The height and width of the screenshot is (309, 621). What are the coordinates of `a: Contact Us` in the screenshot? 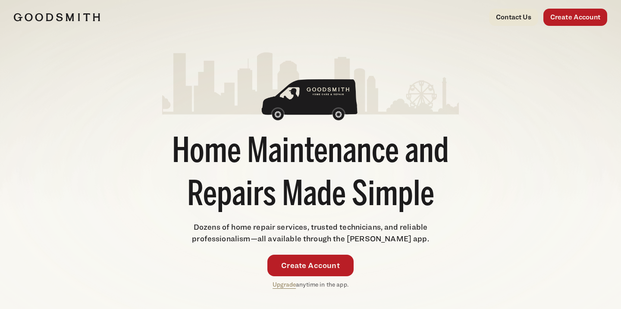 It's located at (514, 17).